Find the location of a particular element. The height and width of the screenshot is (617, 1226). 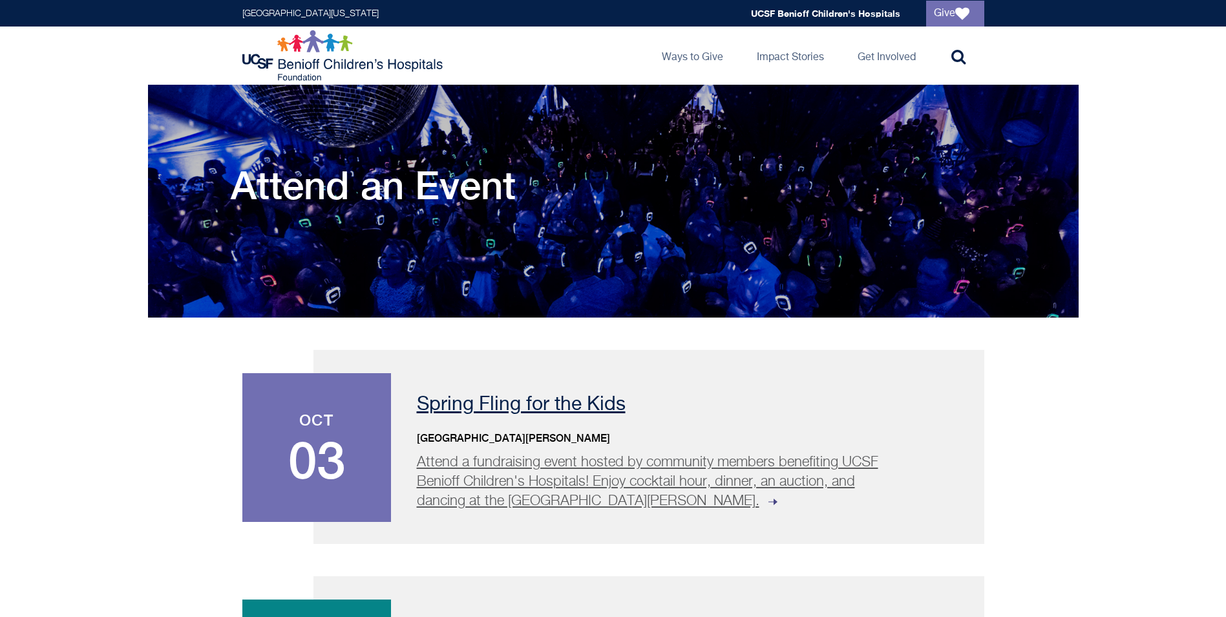

h1: Attend an Event is located at coordinates (373, 185).